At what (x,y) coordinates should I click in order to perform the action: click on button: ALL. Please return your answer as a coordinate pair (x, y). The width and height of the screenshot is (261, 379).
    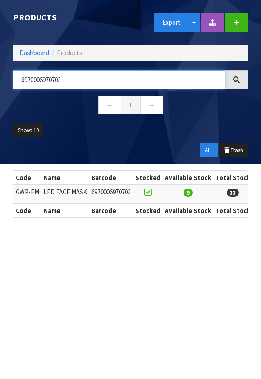
    Looking at the image, I should click on (209, 151).